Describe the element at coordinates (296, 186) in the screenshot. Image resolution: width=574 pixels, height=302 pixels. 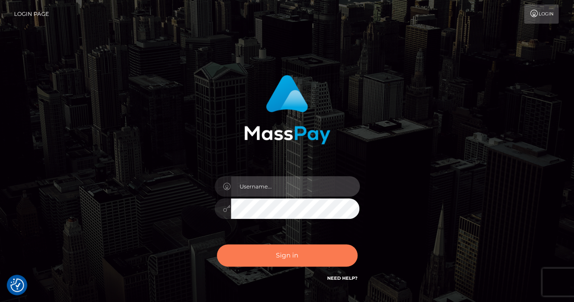
I see `input: Username...` at that location.